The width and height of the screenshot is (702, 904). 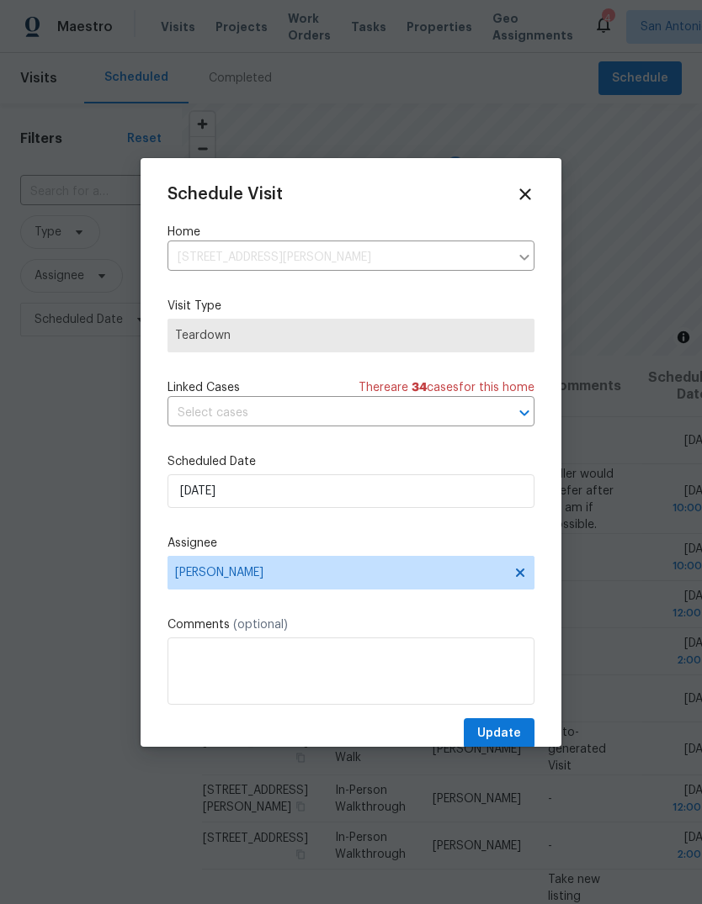 What do you see at coordinates (351, 625) in the screenshot?
I see `label: Comments` at bounding box center [351, 625].